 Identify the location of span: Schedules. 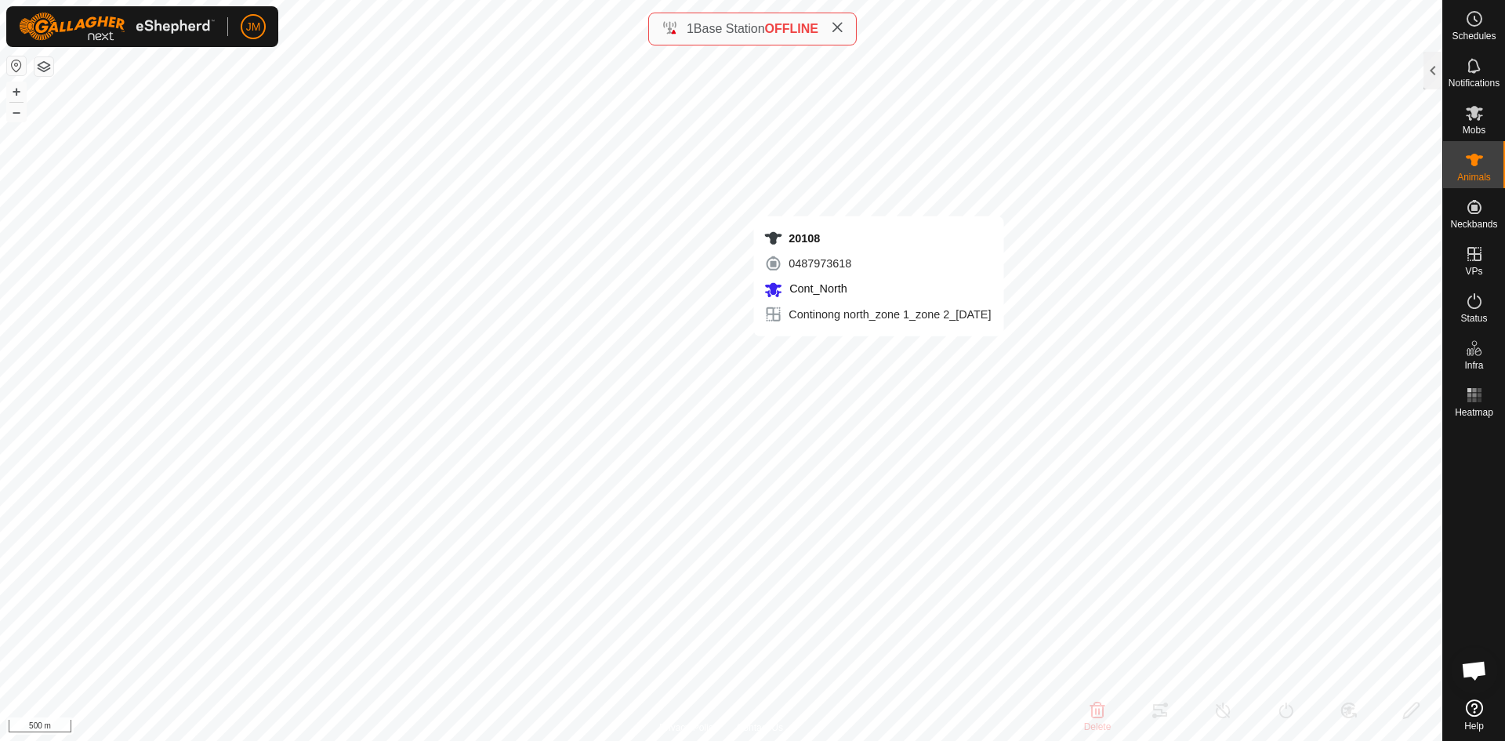
(1474, 36).